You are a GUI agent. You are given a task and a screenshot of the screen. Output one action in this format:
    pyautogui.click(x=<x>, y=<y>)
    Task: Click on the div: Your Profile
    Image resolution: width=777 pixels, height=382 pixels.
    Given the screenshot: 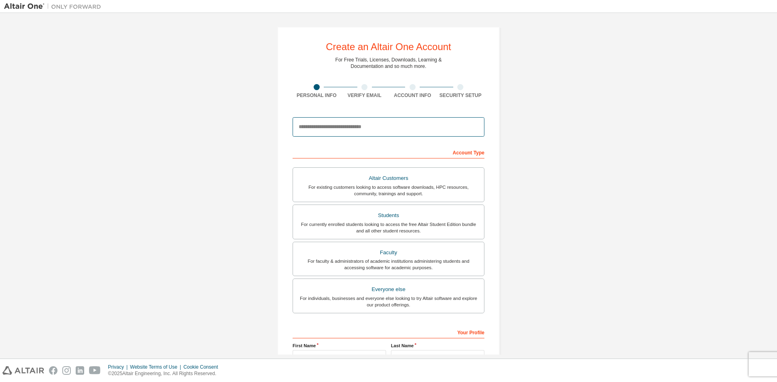 What is the action you would take?
    pyautogui.click(x=389, y=332)
    